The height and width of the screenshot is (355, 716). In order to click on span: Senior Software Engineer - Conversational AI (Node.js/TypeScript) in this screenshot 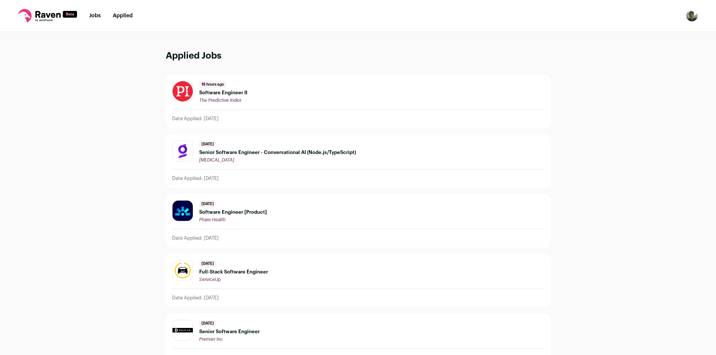, I will do `click(278, 153)`.